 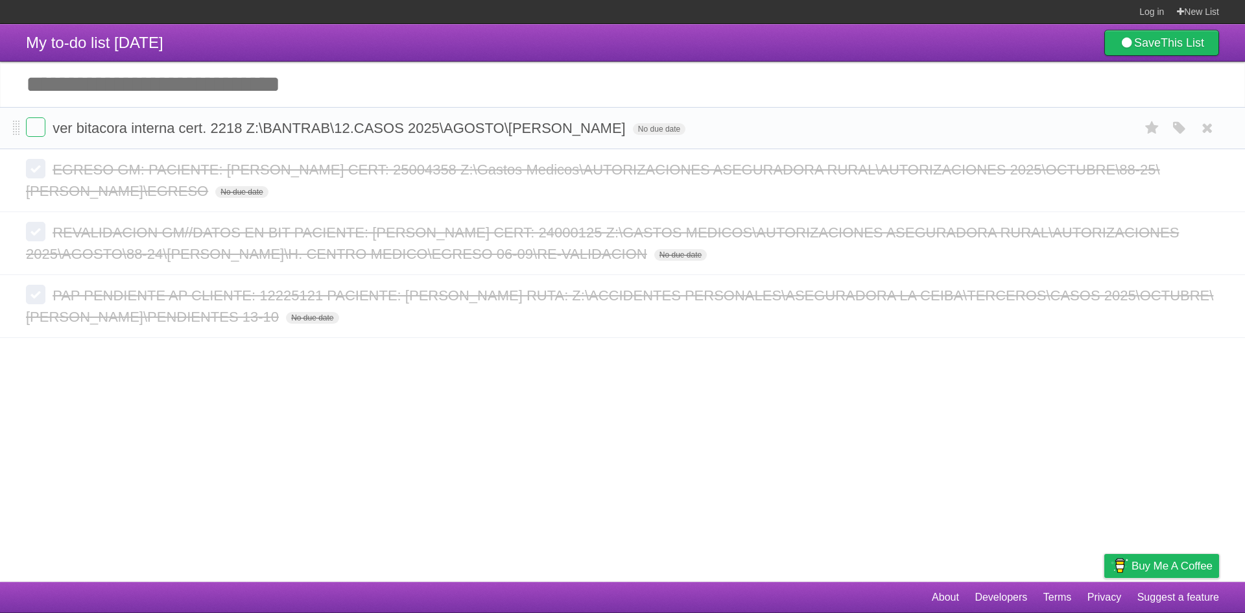 I want to click on img: Buy me a coffee, so click(x=1119, y=565).